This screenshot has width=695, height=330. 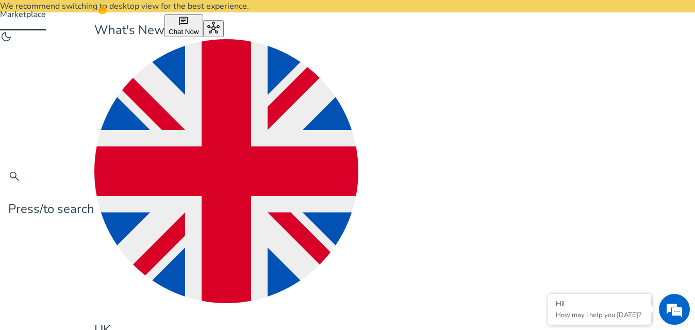 I want to click on button: hub, so click(x=214, y=28).